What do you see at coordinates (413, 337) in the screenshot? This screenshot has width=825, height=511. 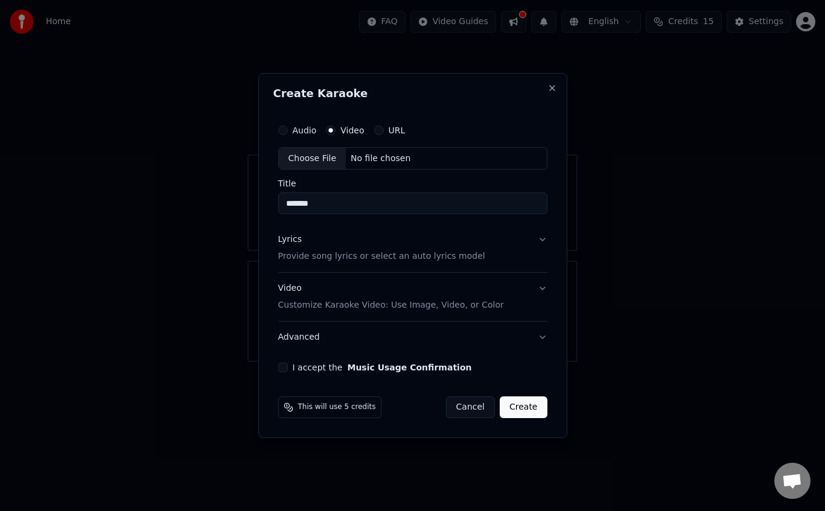 I see `button: Advanced` at bounding box center [413, 337].